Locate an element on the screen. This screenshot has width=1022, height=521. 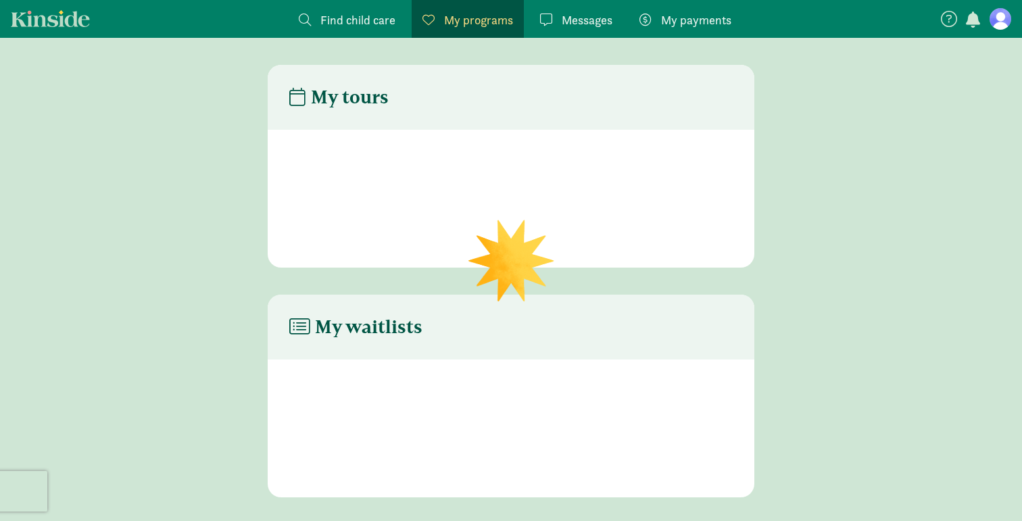
span: My programs is located at coordinates (479, 20).